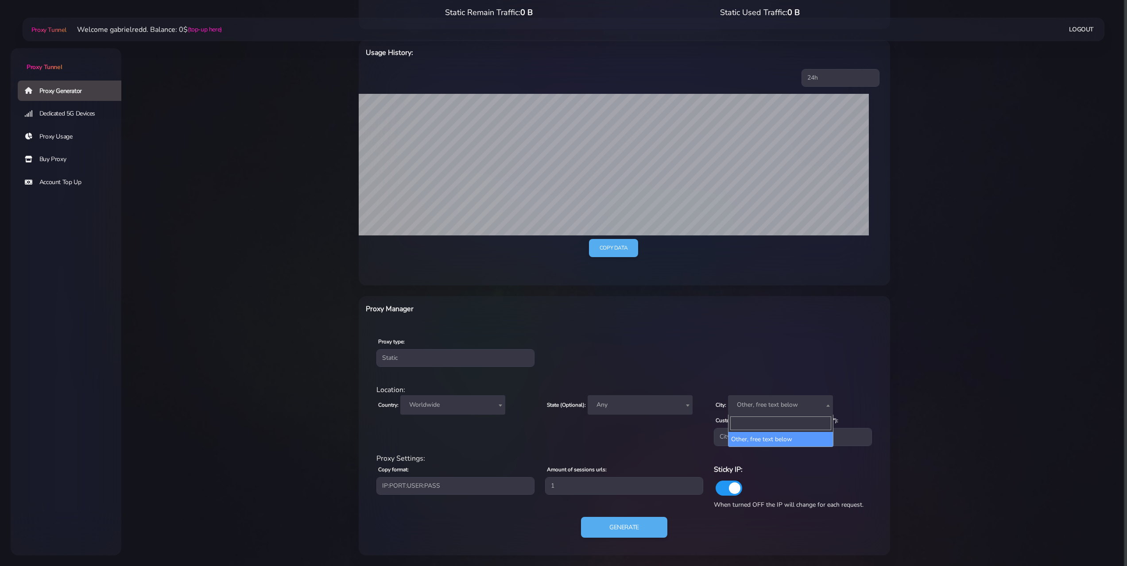  I want to click on label: Custom City Name (Optional - If city set to "Other"):, so click(777, 421).